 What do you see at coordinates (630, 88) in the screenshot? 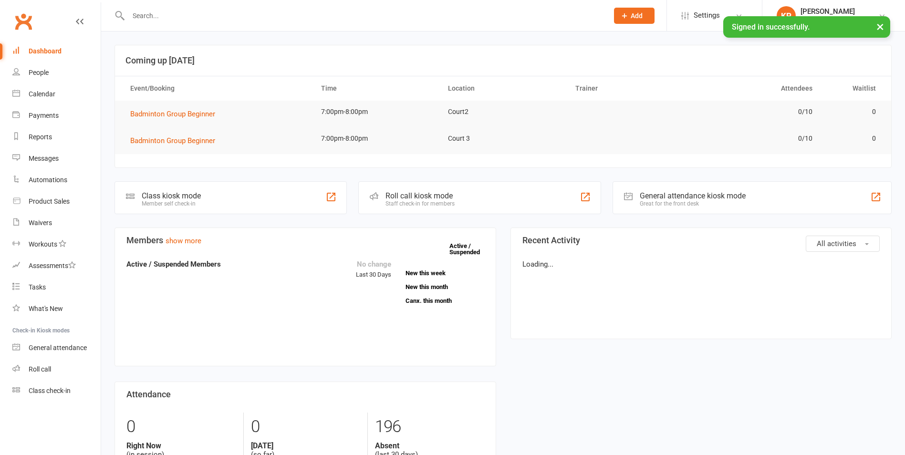
I see `th: Trainer` at bounding box center [630, 88].